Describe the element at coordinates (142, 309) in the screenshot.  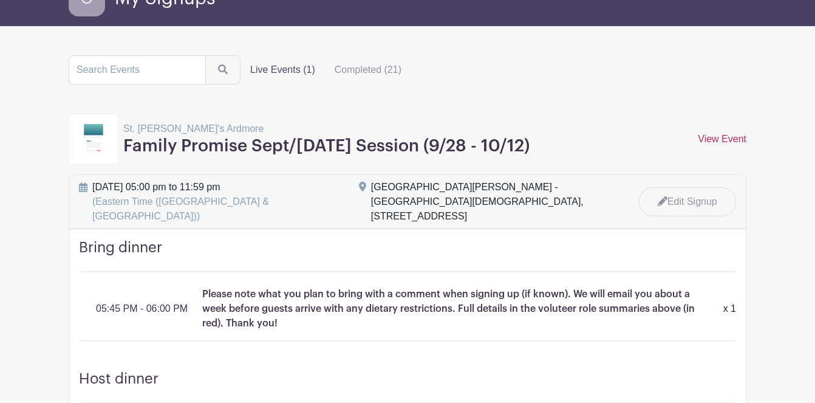
I see `p: 05:45 PM - 06:00 PM` at that location.